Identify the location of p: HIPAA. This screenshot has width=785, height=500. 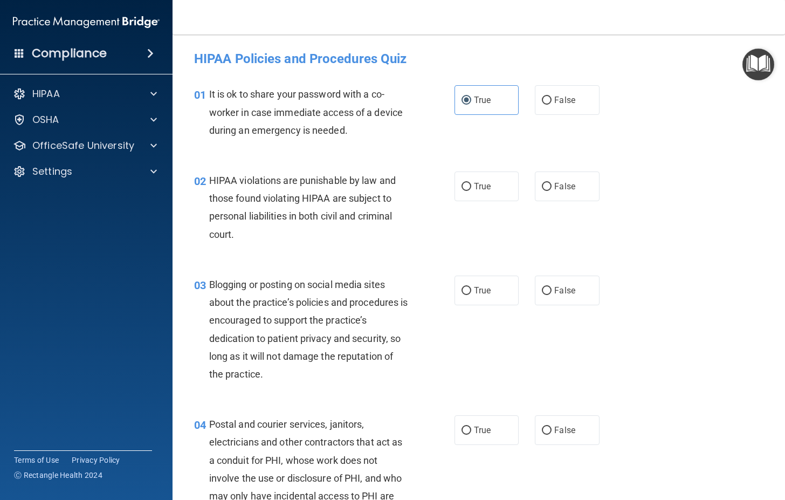
(46, 94).